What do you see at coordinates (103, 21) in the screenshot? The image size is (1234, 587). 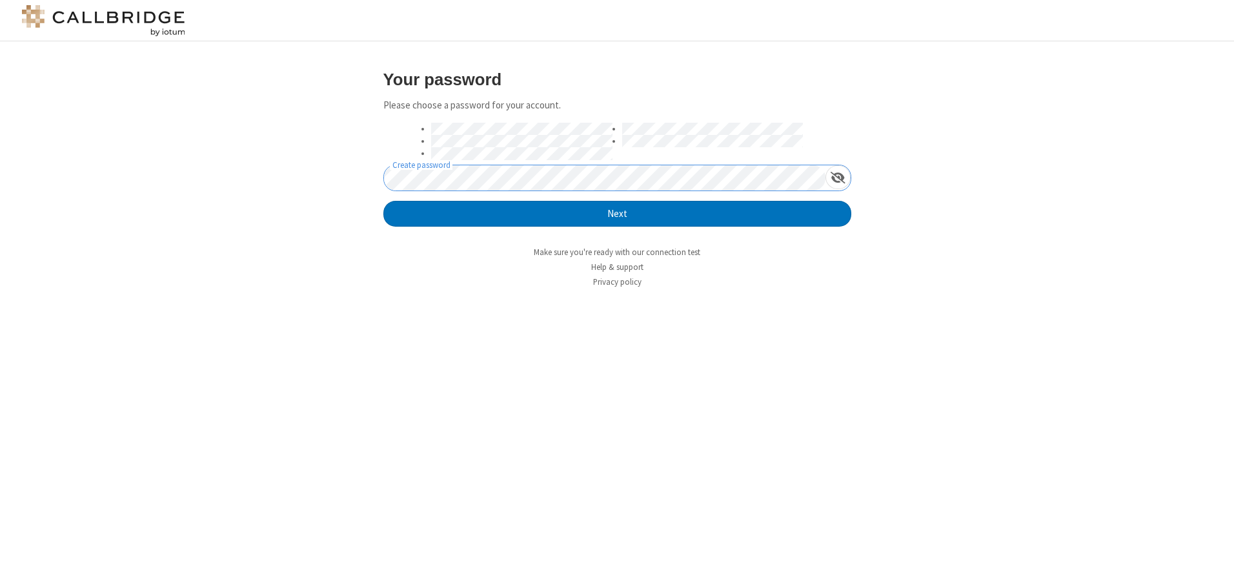 I see `img: logo@2x.png` at bounding box center [103, 21].